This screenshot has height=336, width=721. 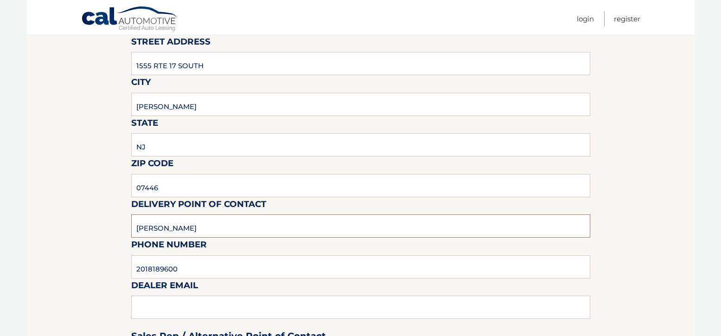 I want to click on a: Login, so click(x=585, y=19).